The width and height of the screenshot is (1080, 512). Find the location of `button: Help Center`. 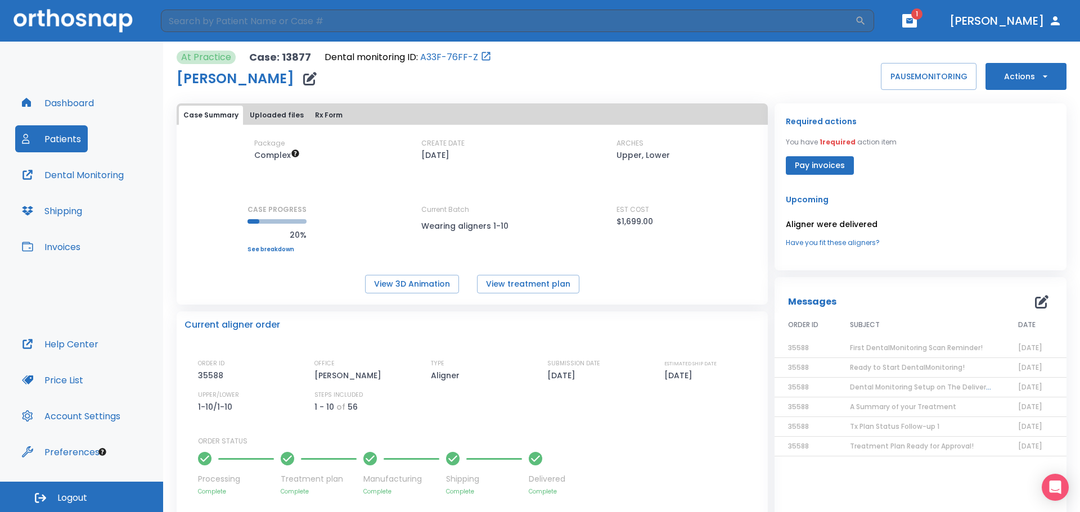

button: Help Center is located at coordinates (60, 344).